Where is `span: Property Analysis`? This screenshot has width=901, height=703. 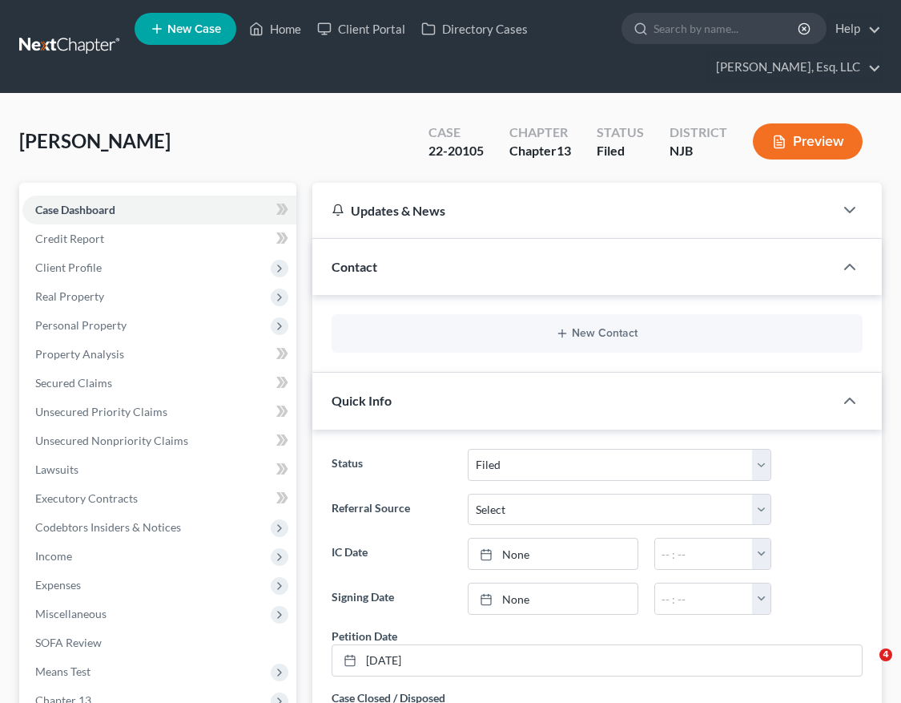
span: Property Analysis is located at coordinates (79, 353).